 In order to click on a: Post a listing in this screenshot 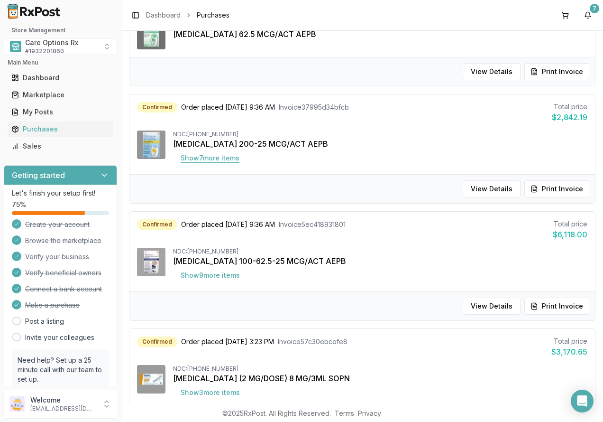, I will do `click(45, 321)`.